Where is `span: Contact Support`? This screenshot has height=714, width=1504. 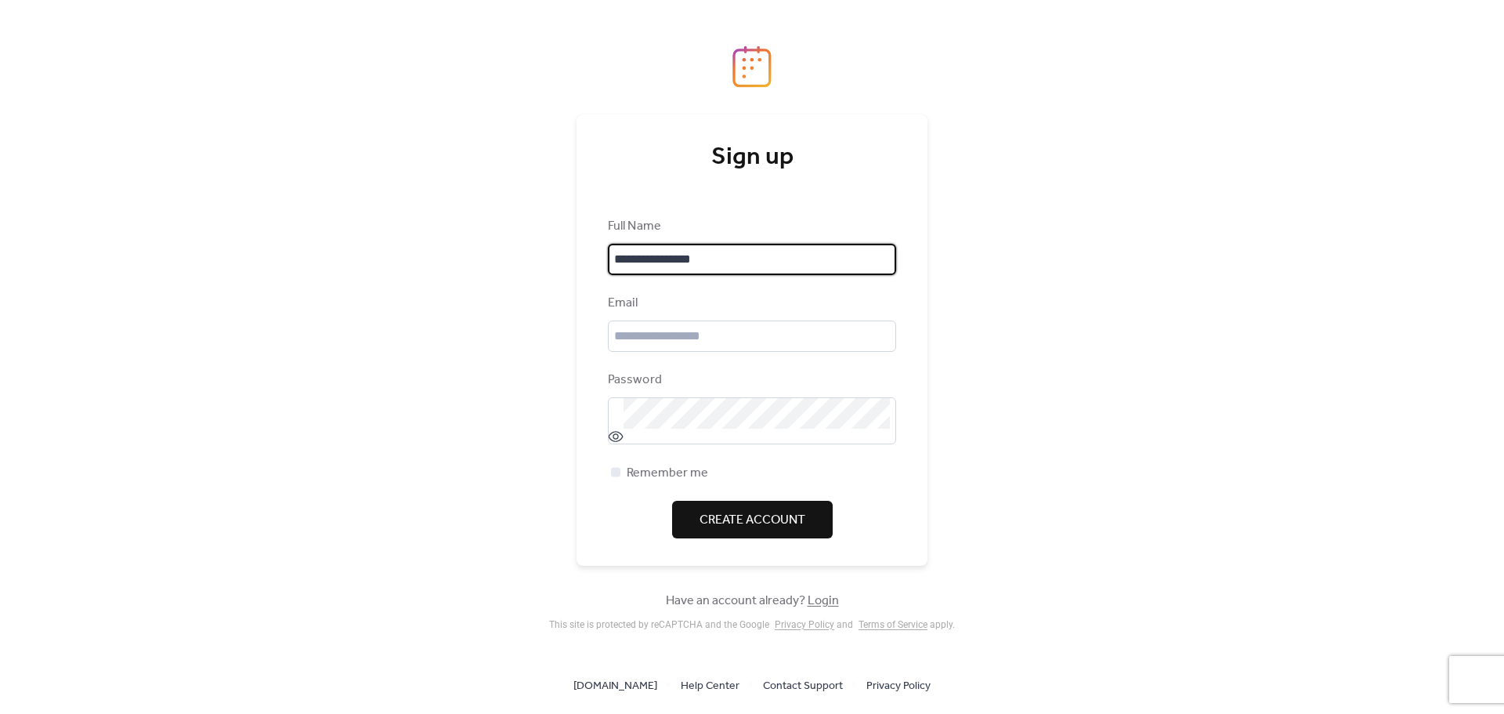
span: Contact Support is located at coordinates (803, 686).